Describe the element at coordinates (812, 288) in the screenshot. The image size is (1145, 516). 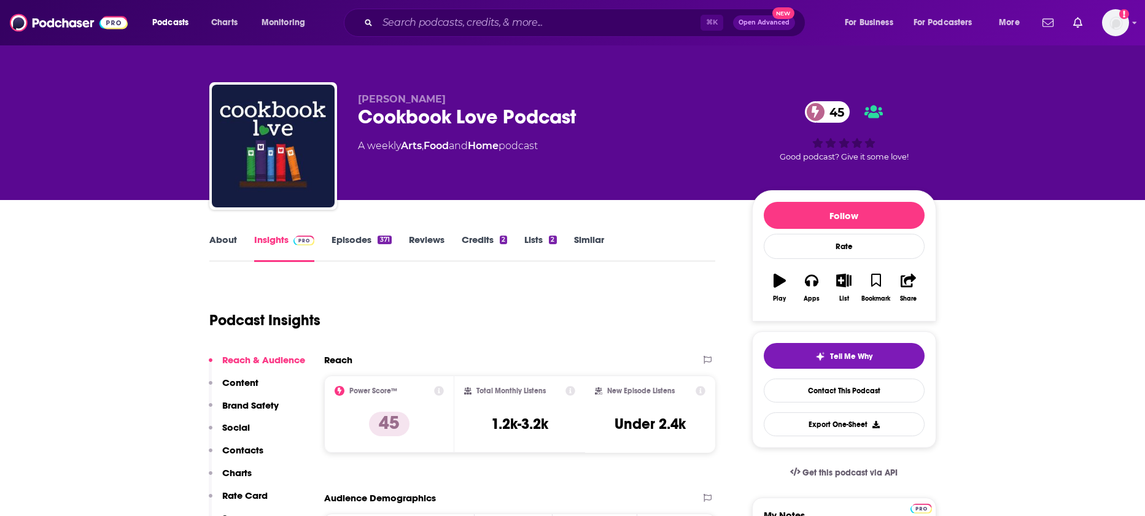
I see `button: Apps` at that location.